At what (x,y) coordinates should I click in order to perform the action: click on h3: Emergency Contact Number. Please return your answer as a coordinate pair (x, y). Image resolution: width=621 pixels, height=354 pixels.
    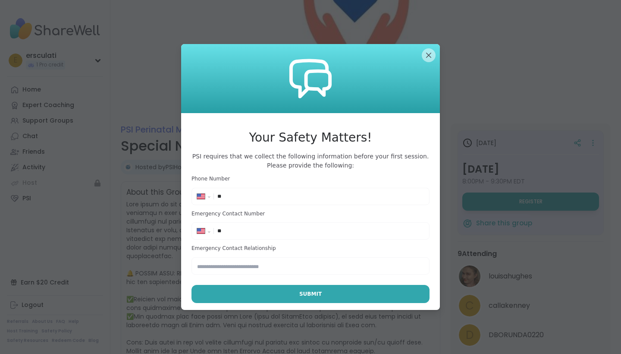
    Looking at the image, I should click on (311, 214).